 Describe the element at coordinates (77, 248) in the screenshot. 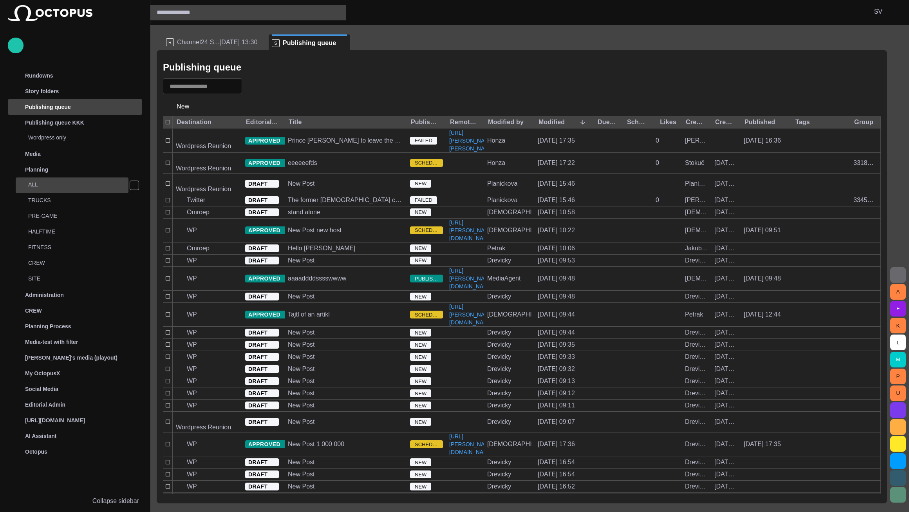

I see `div: FITNESS` at that location.